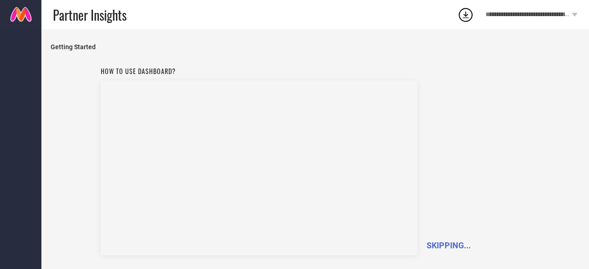  Describe the element at coordinates (448, 245) in the screenshot. I see `span: SKIPPING...` at that location.